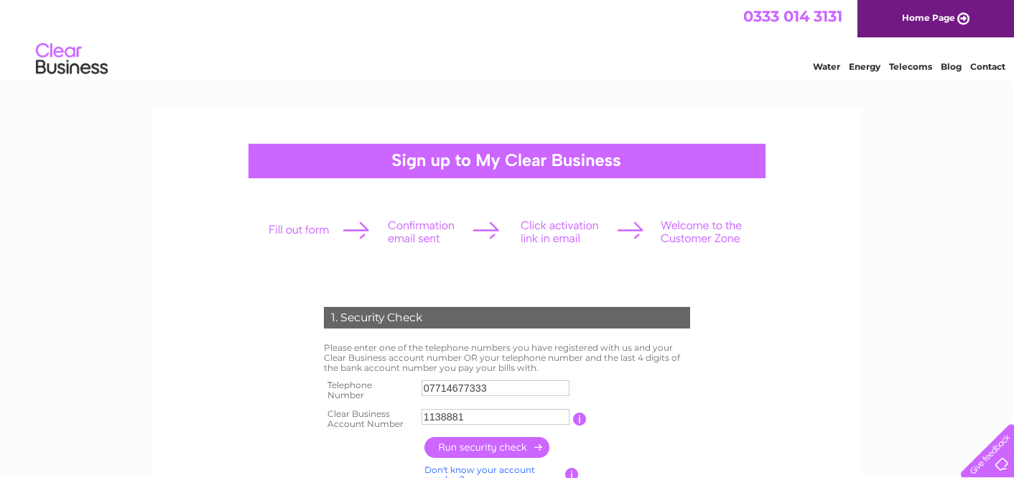 The height and width of the screenshot is (478, 1014). Describe the element at coordinates (865, 66) in the screenshot. I see `a: Energy` at that location.